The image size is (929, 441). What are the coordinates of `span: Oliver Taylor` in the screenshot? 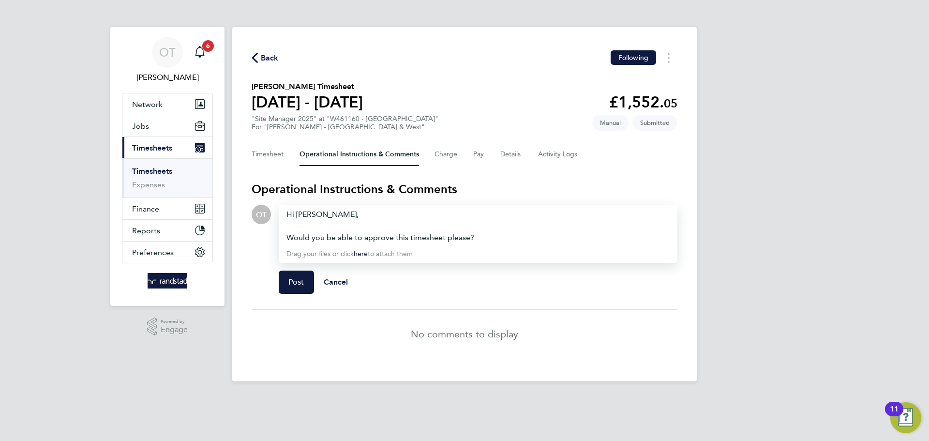 It's located at (167, 77).